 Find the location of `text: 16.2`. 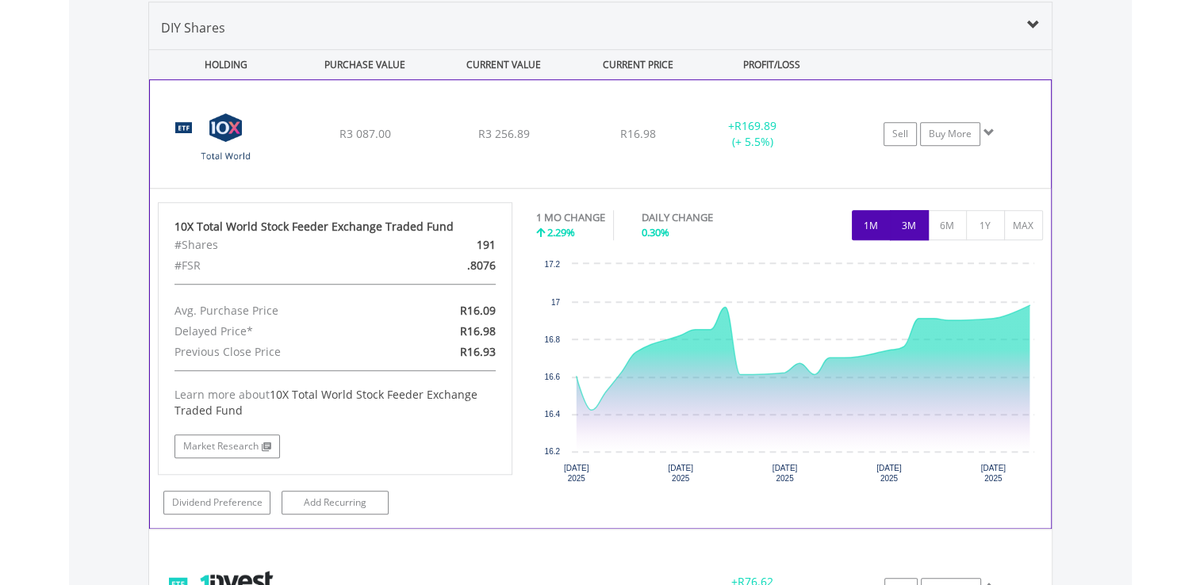

text: 16.2 is located at coordinates (553, 451).